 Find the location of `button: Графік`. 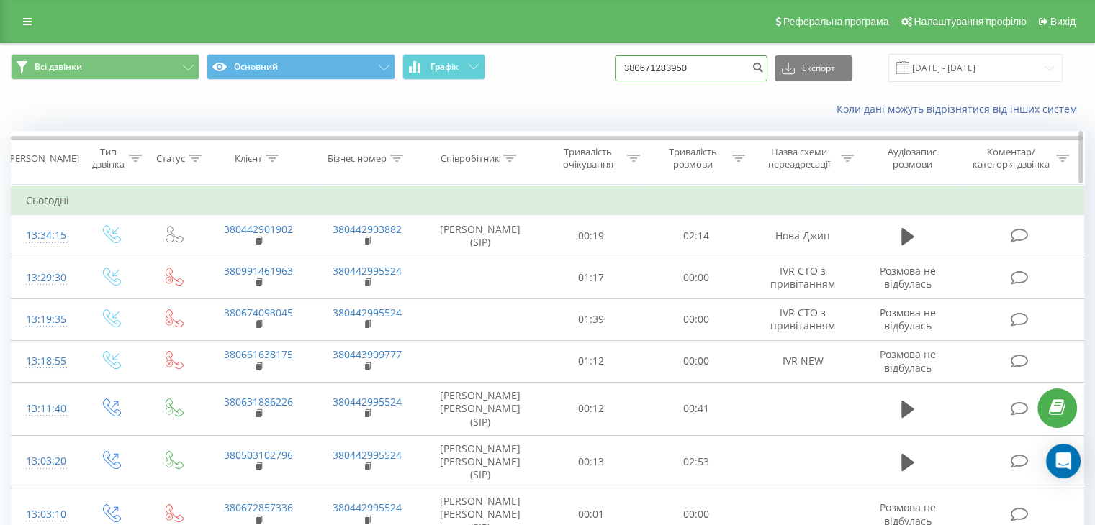

button: Графік is located at coordinates (443, 67).